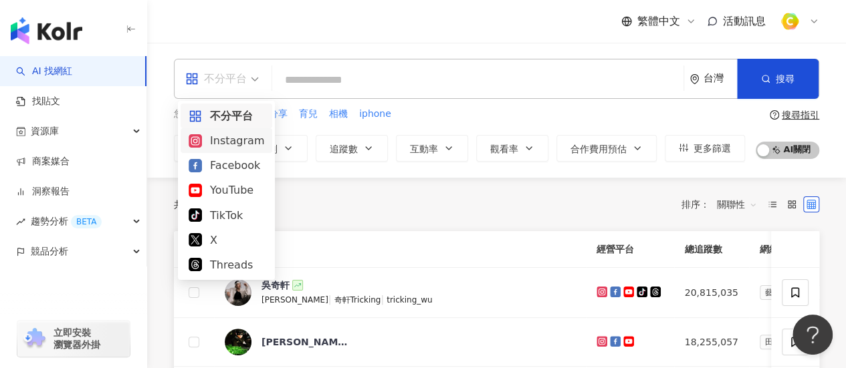 Image resolution: width=846 pixels, height=368 pixels. Describe the element at coordinates (205, 205) in the screenshot. I see `div: 共 筆` at that location.